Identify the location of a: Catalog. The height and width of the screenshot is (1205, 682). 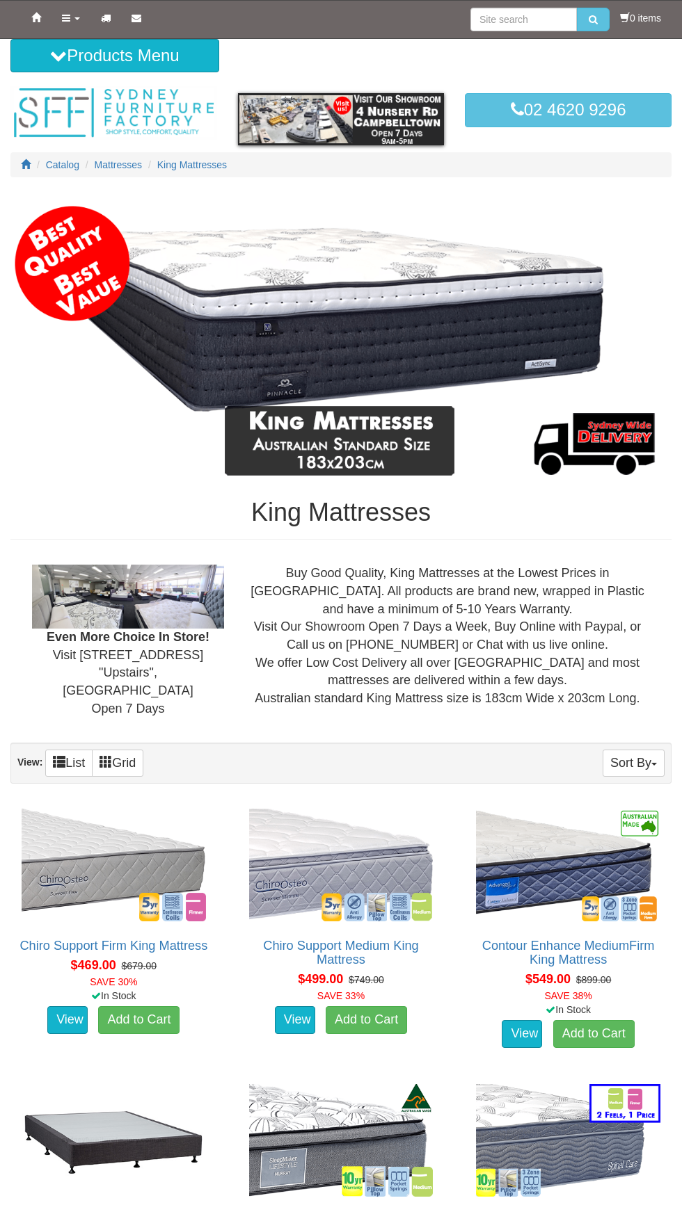
(63, 165).